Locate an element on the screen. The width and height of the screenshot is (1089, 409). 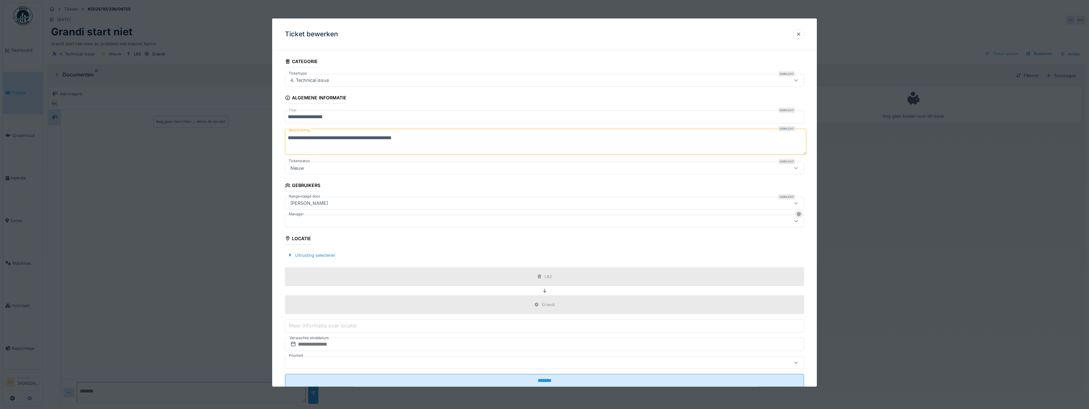
div: Categorie is located at coordinates (301, 62).